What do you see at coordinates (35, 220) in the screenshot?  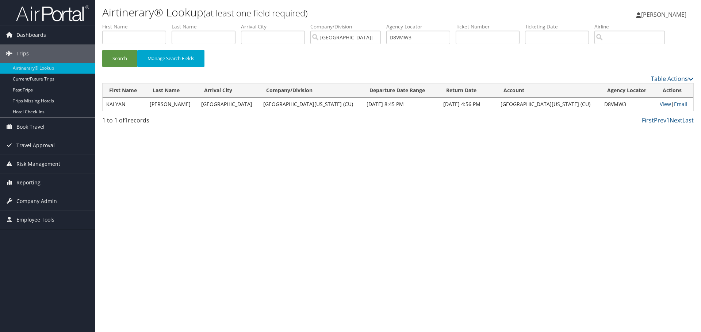 I see `span: Employee Tools` at bounding box center [35, 220].